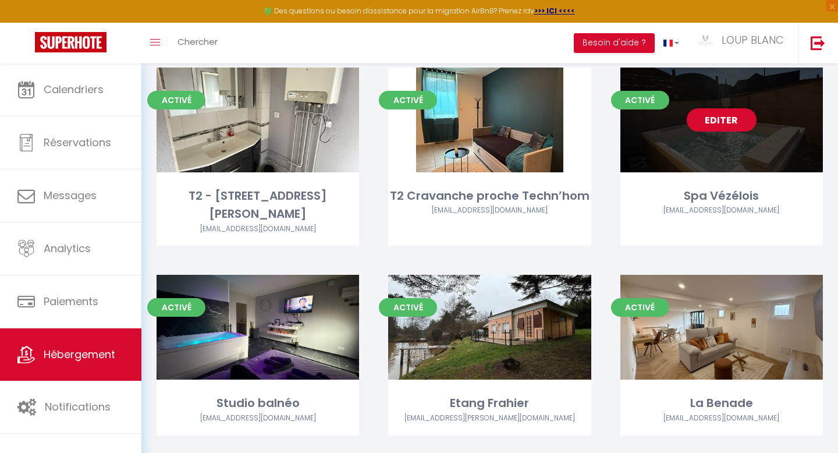 The width and height of the screenshot is (838, 453). Describe the element at coordinates (722, 403) in the screenshot. I see `div: La Benade` at that location.